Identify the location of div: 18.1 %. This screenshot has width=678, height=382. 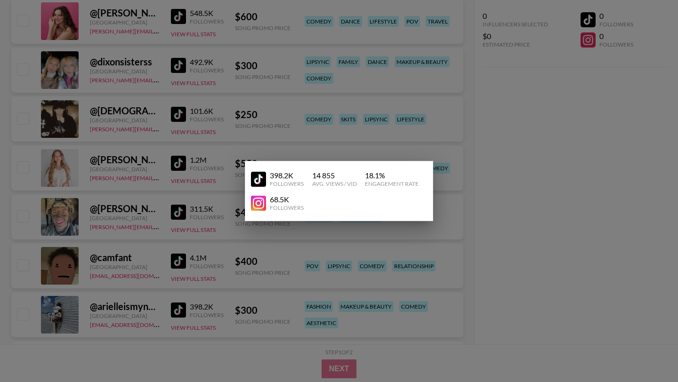
(392, 176).